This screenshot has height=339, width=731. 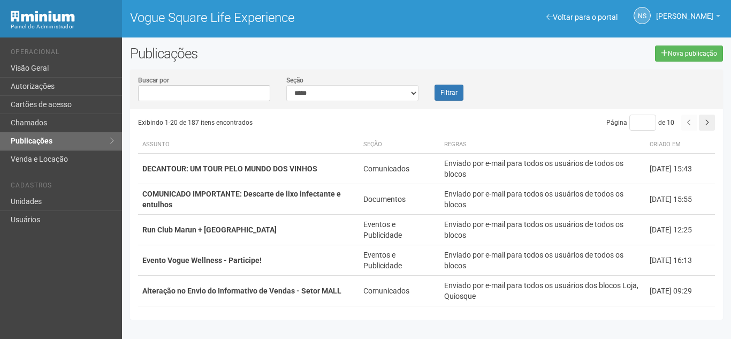 What do you see at coordinates (282, 123) in the screenshot?
I see `div: Exibindo 1-20 de 187 itens encontrados` at bounding box center [282, 123].